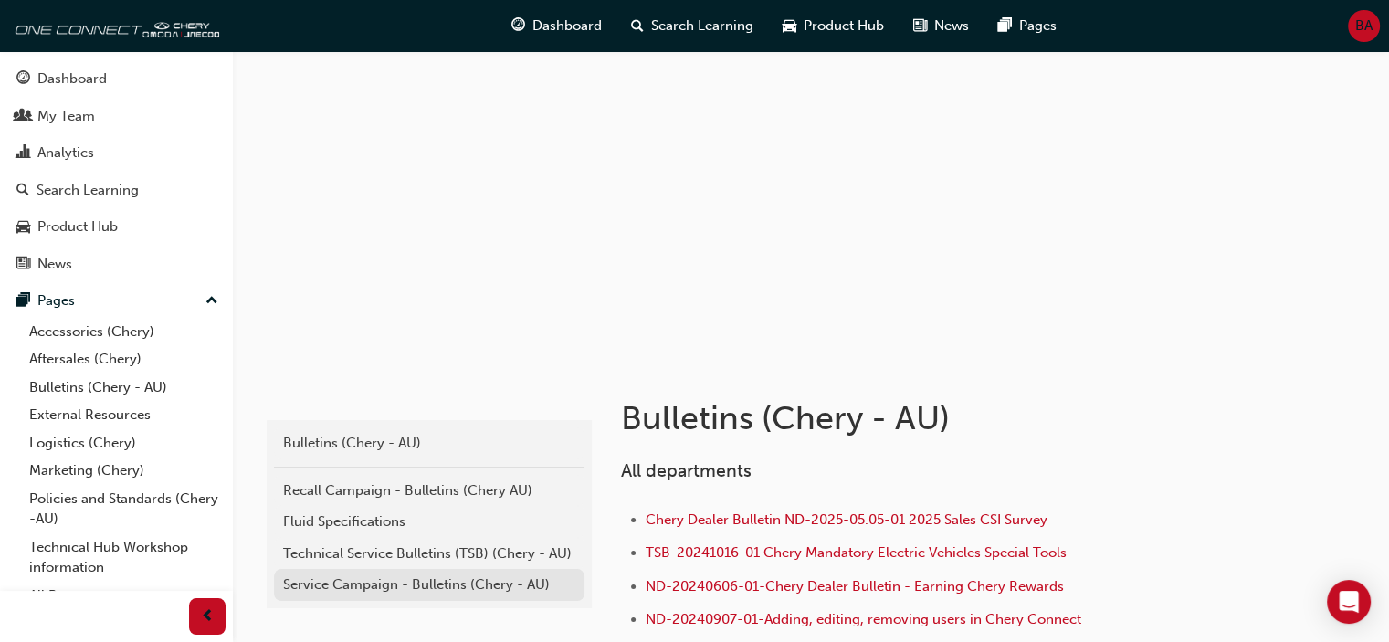  What do you see at coordinates (844, 26) in the screenshot?
I see `span: Product Hub` at bounding box center [844, 26].